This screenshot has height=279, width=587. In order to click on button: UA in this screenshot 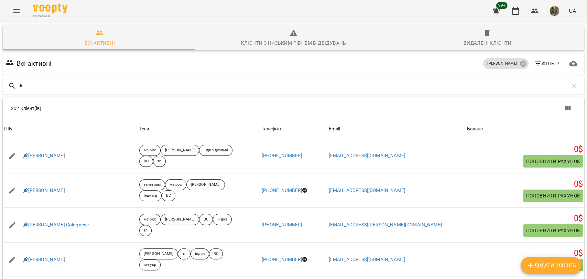, I will do `click(572, 11)`.